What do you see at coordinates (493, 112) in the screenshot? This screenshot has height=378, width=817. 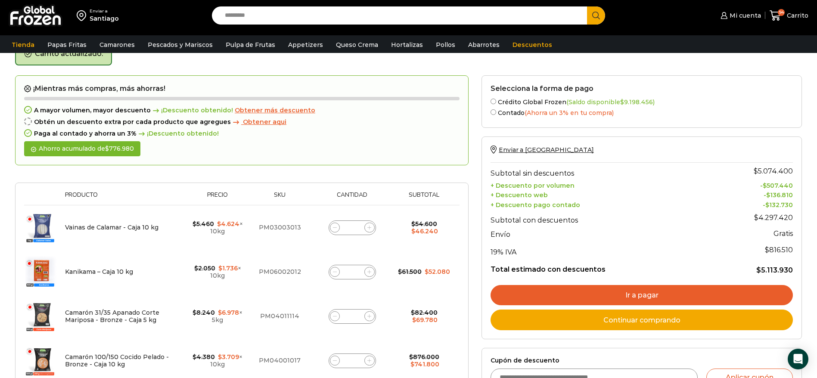 I see `input: Contado(Ahorra un 3% en tu compra)` at bounding box center [493, 112].